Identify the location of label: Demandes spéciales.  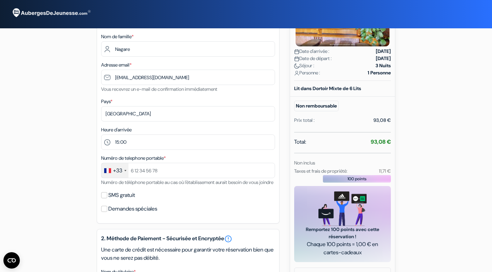
(133, 209).